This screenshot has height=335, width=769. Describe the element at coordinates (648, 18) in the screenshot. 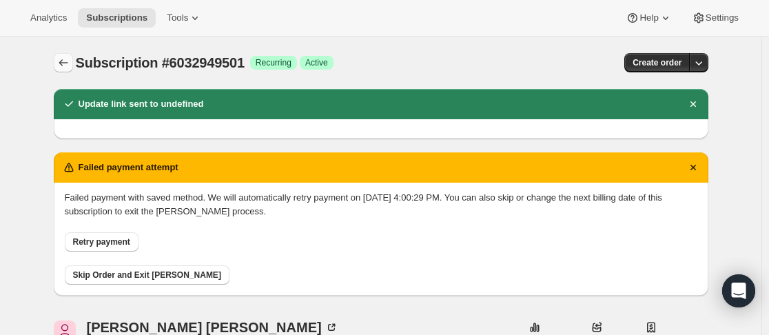

I see `button: Help` at that location.